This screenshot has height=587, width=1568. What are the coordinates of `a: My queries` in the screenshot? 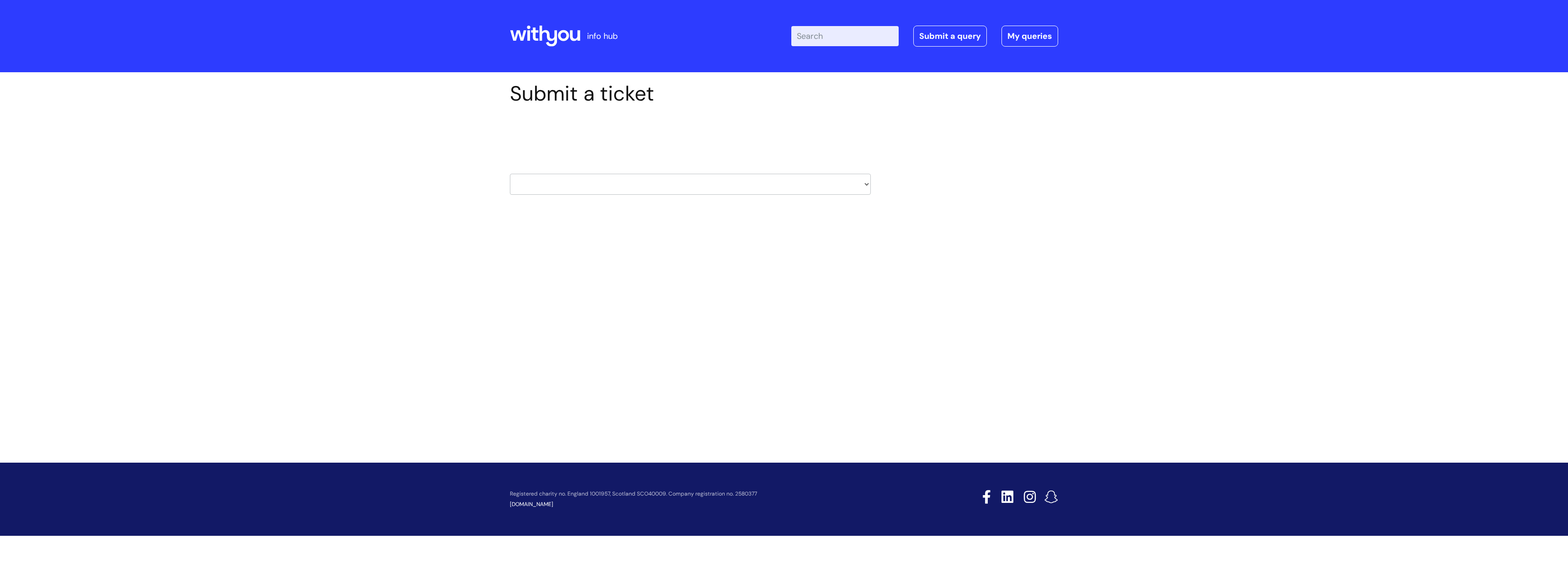 It's located at (1030, 36).